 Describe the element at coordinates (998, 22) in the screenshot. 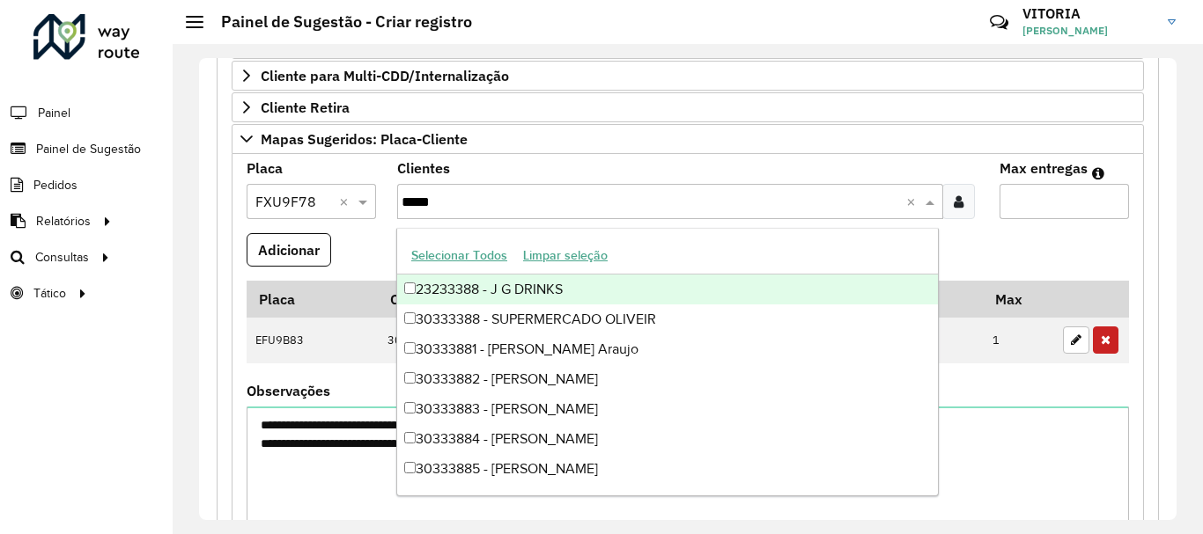

I see `a: Contato Rápido` at that location.